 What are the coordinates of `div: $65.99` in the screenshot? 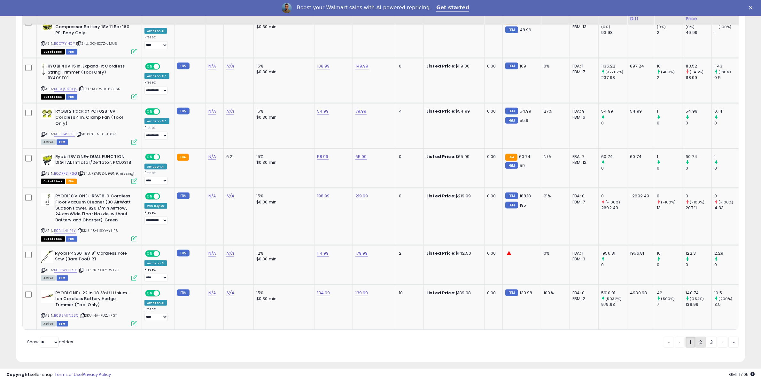 It's located at (453, 157).